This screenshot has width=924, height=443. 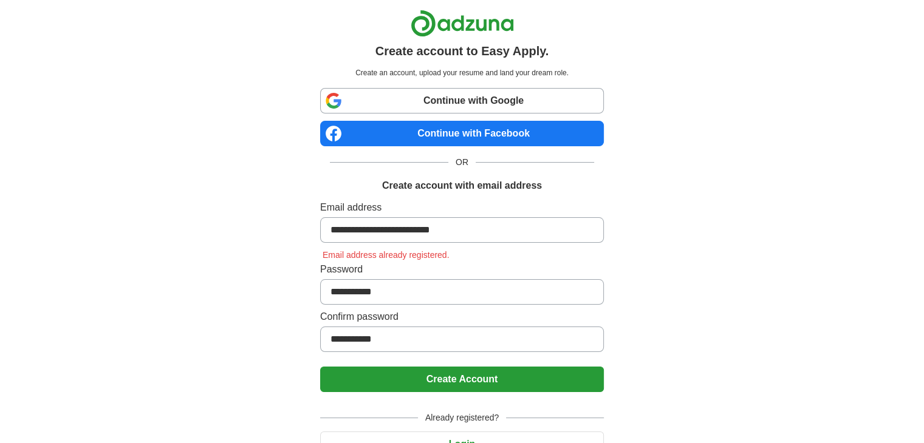 I want to click on a: Continue with Facebook, so click(x=462, y=134).